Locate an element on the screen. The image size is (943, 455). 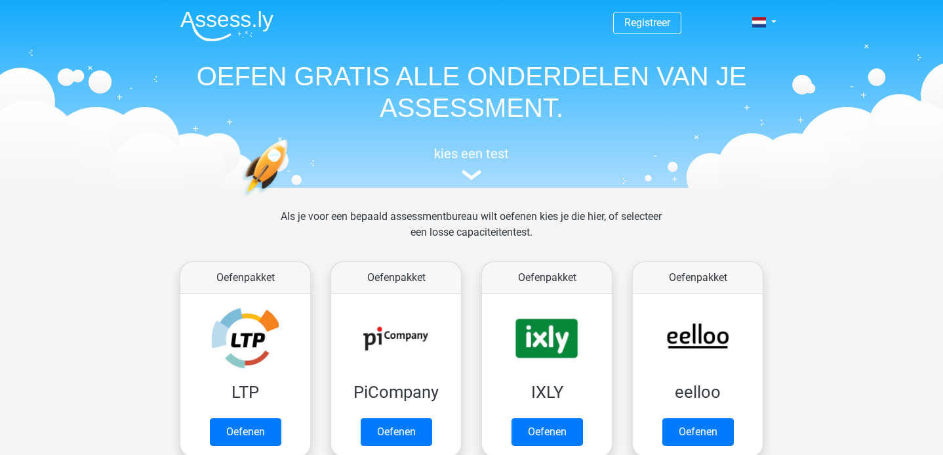
img: oefenen is located at coordinates (290, 198).